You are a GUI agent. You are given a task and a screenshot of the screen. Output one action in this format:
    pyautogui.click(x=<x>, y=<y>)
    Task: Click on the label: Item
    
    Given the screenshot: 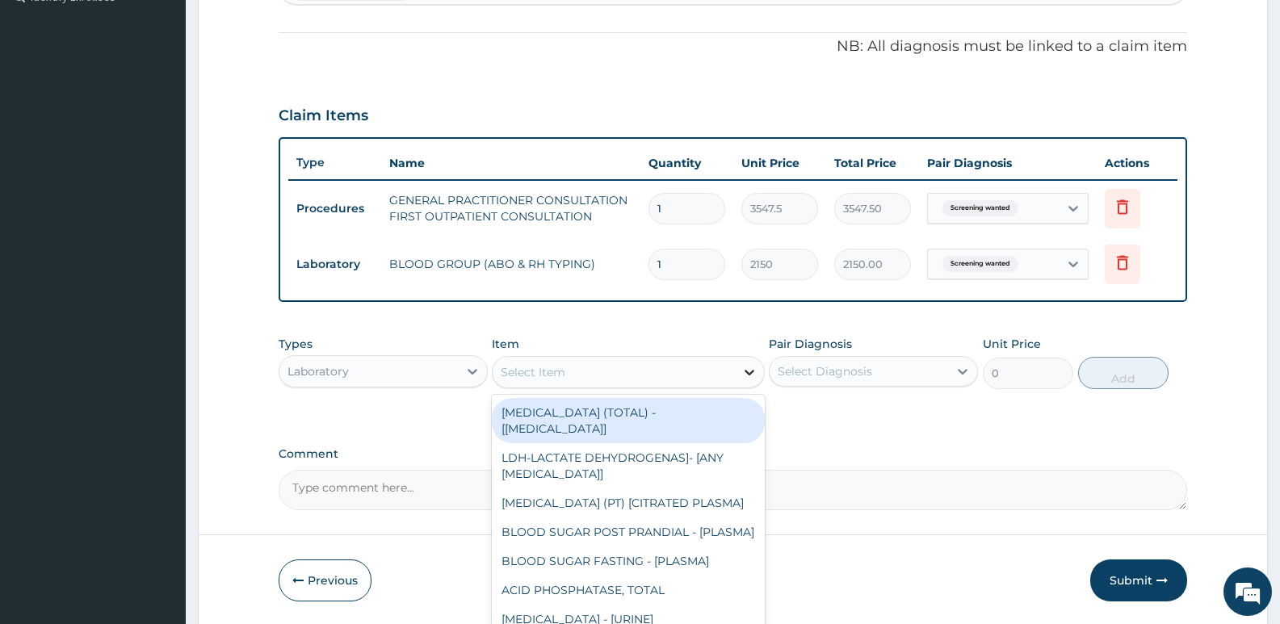 What is the action you would take?
    pyautogui.click(x=505, y=344)
    